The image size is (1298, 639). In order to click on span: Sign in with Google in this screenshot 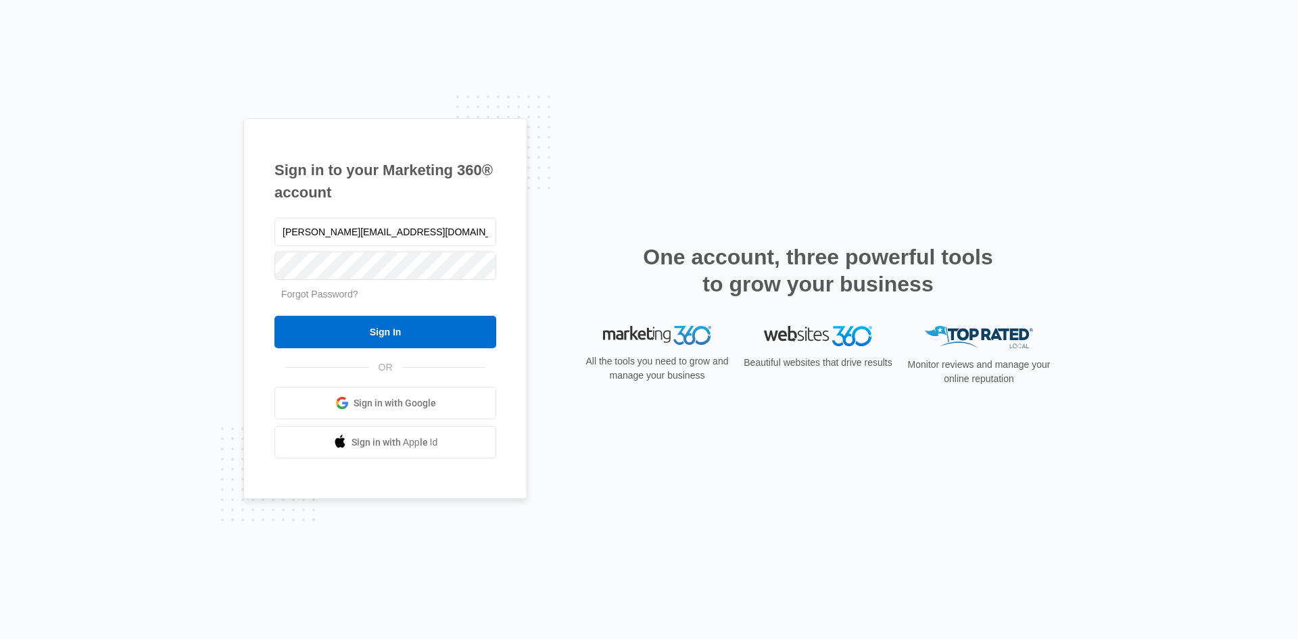, I will do `click(395, 403)`.